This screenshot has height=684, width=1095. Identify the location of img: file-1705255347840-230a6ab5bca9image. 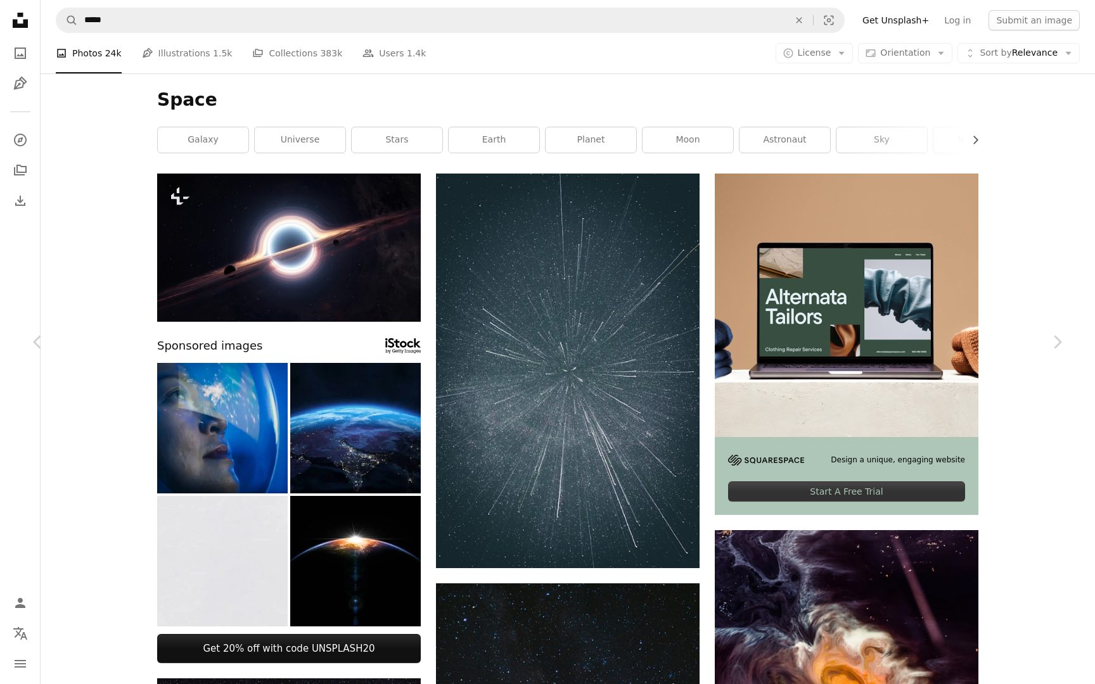
(766, 460).